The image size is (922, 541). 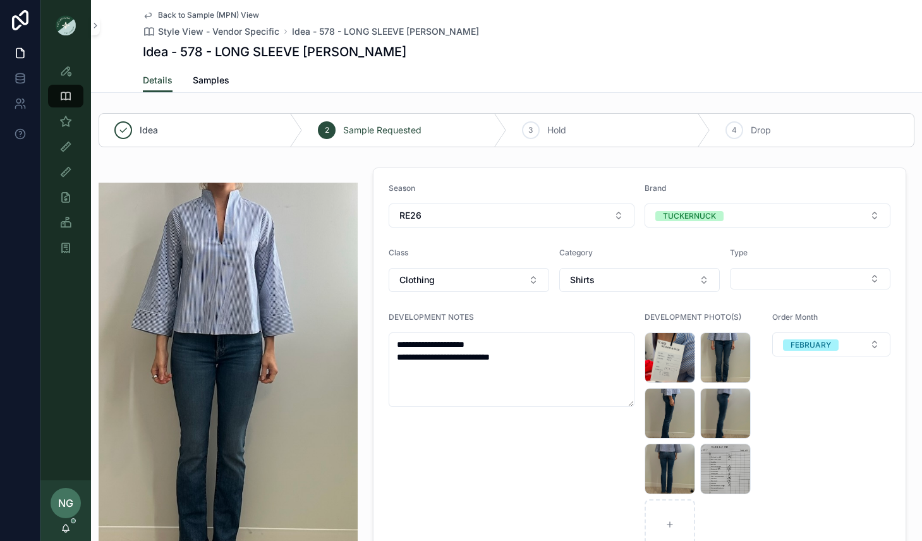 What do you see at coordinates (761, 130) in the screenshot?
I see `span: Drop` at bounding box center [761, 130].